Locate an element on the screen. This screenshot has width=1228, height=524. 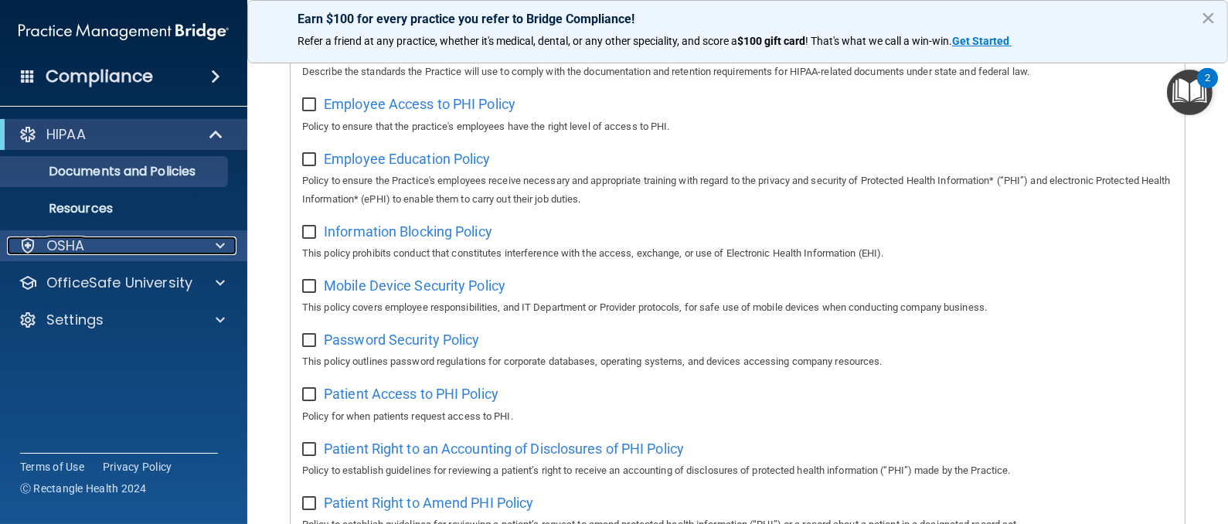
p: HIPAA is located at coordinates (66, 134).